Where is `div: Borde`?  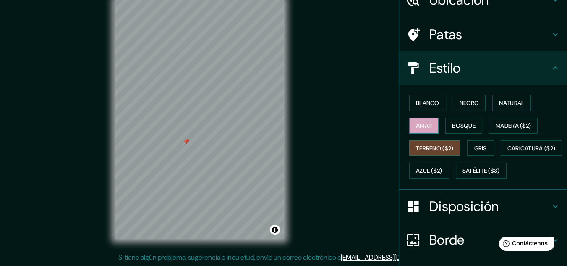
div: Borde is located at coordinates (483, 240).